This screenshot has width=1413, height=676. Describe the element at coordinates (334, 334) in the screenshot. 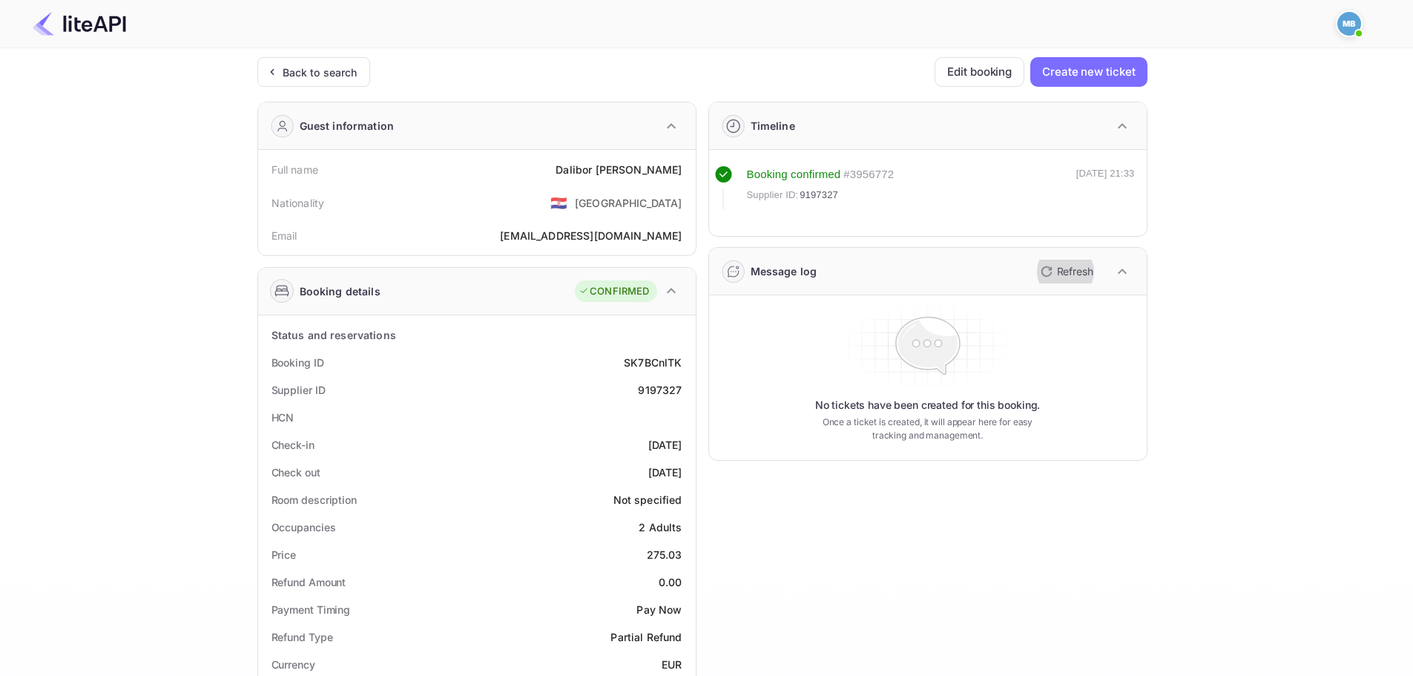

I see `div: Status and reservations` at that location.